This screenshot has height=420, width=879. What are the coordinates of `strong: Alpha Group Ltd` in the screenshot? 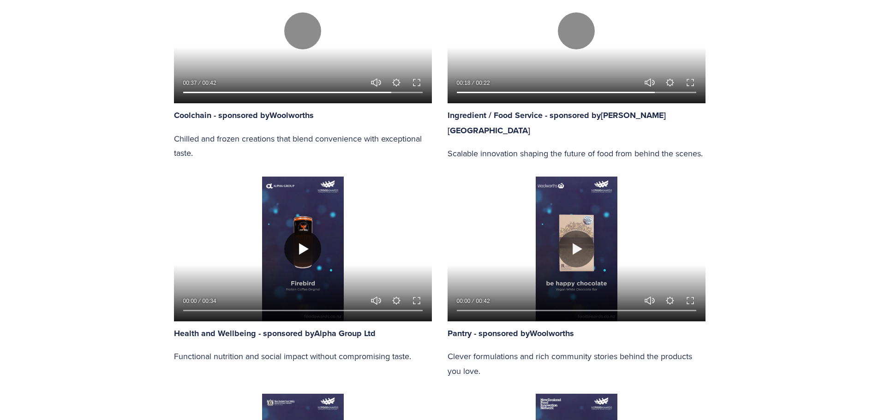 It's located at (345, 334).